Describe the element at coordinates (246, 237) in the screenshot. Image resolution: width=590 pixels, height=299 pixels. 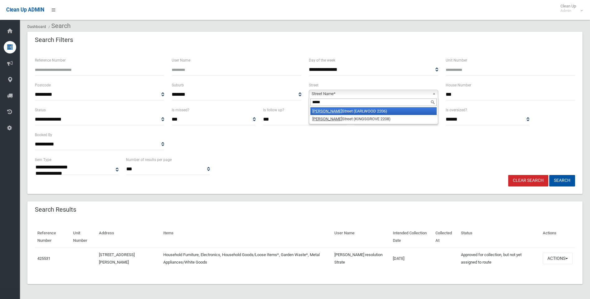
I see `th: Items` at that location.